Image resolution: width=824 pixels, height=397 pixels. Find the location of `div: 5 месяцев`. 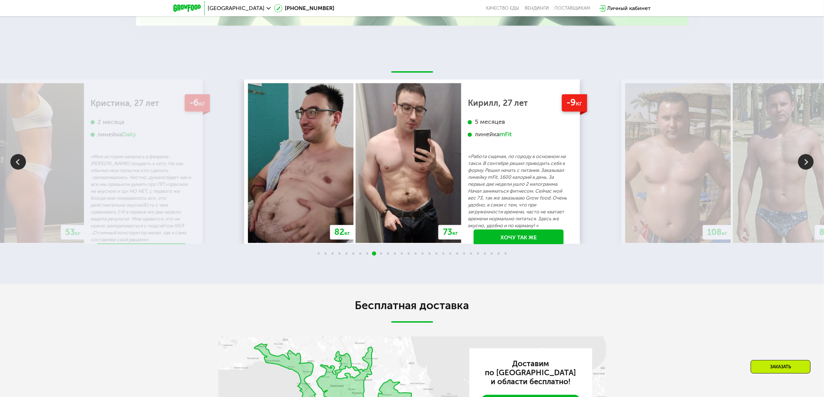

div: 5 месяцев is located at coordinates (519, 122).